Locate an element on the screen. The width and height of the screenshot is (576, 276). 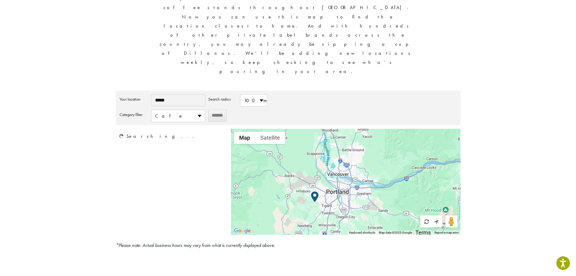
button: Show street map is located at coordinates (245, 138).